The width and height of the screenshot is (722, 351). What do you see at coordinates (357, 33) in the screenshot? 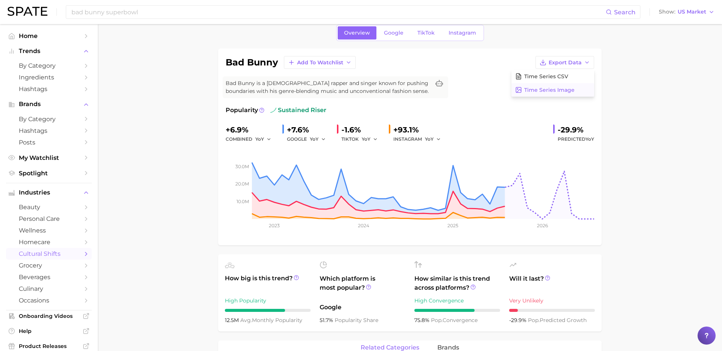
I see `a: Overview` at bounding box center [357, 33].